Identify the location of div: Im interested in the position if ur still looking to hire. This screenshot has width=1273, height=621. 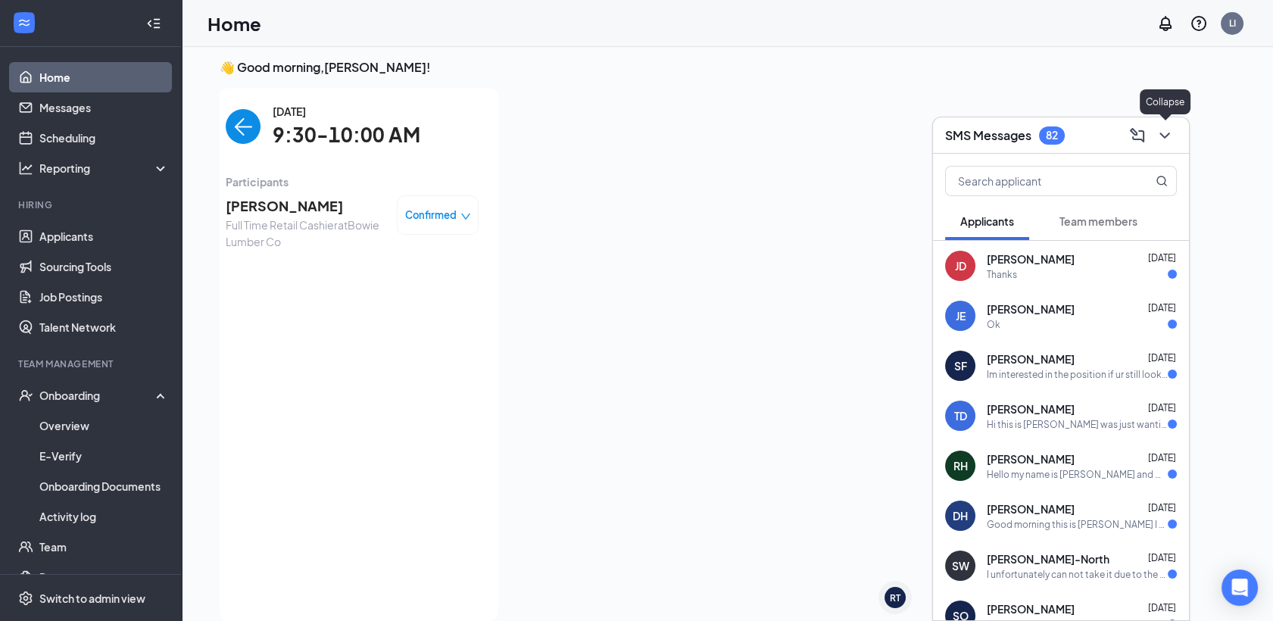
(1077, 374).